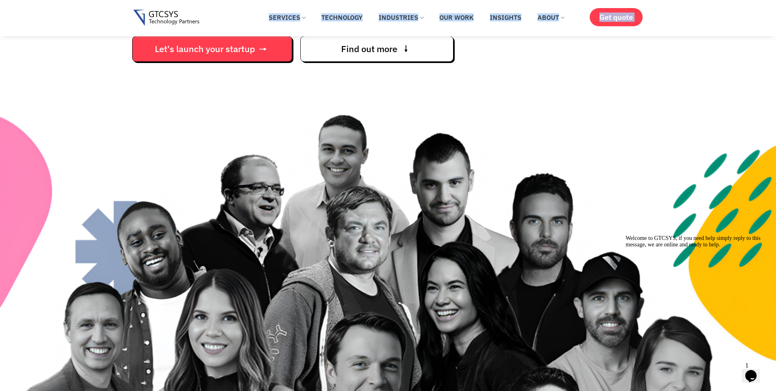 The width and height of the screenshot is (776, 391). What do you see at coordinates (205, 49) in the screenshot?
I see `span: Let's launch your startup` at bounding box center [205, 49].